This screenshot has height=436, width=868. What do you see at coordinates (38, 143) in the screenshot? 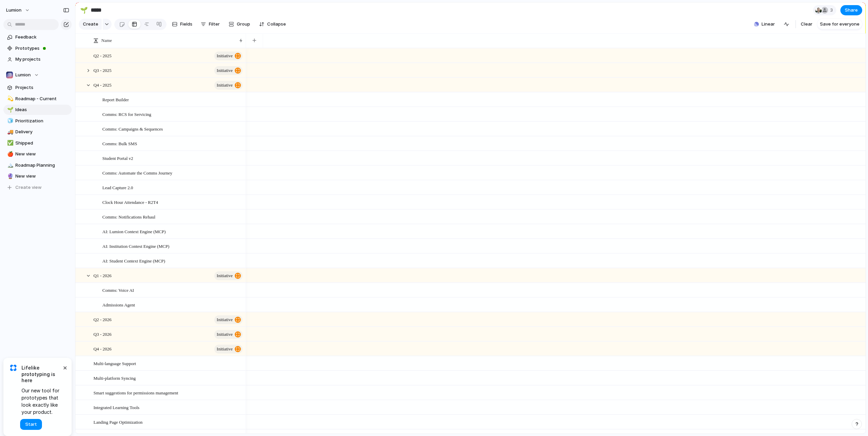
I see `div: ✅Shipped` at bounding box center [38, 143].